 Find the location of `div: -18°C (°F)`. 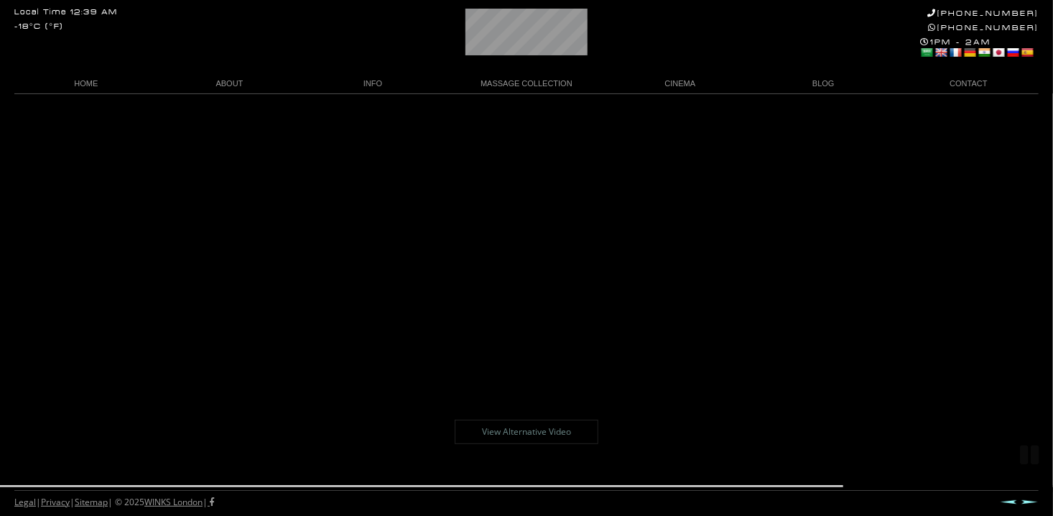

div: -18°C (°F) is located at coordinates (39, 27).